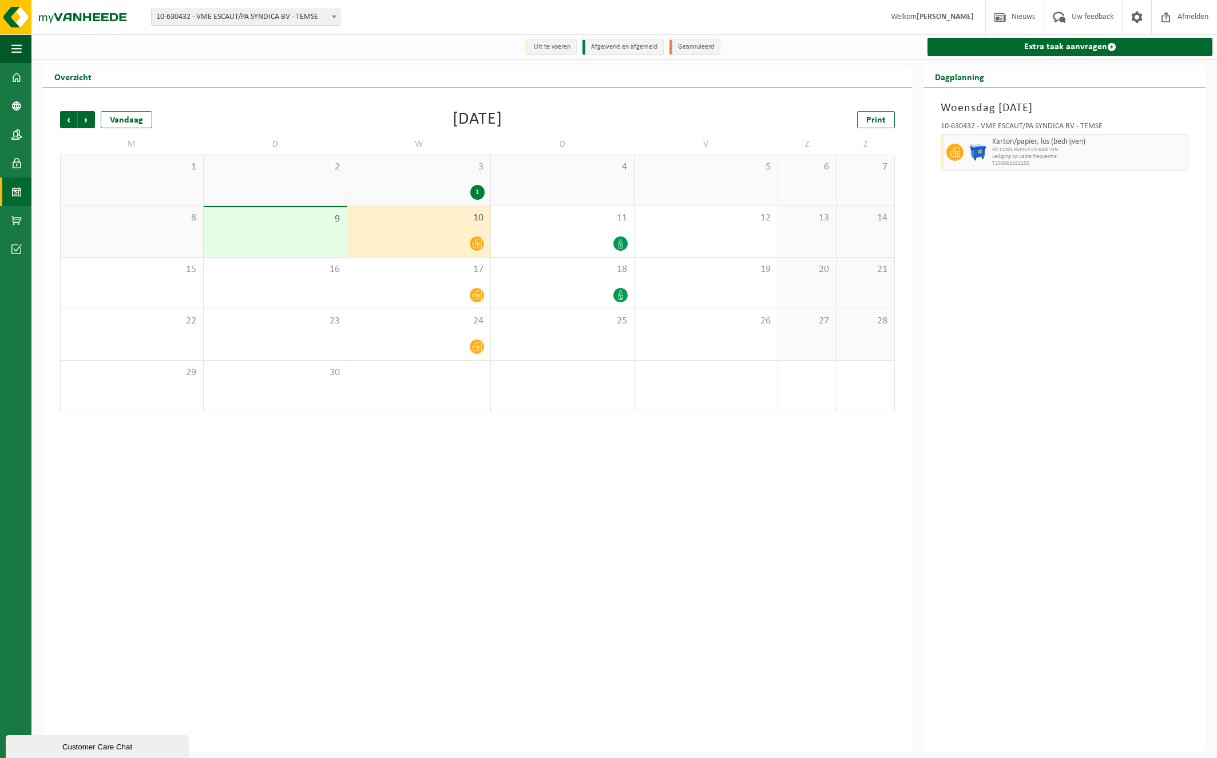 This screenshot has width=1217, height=758. Describe the element at coordinates (73, 76) in the screenshot. I see `h2: Overzicht` at that location.